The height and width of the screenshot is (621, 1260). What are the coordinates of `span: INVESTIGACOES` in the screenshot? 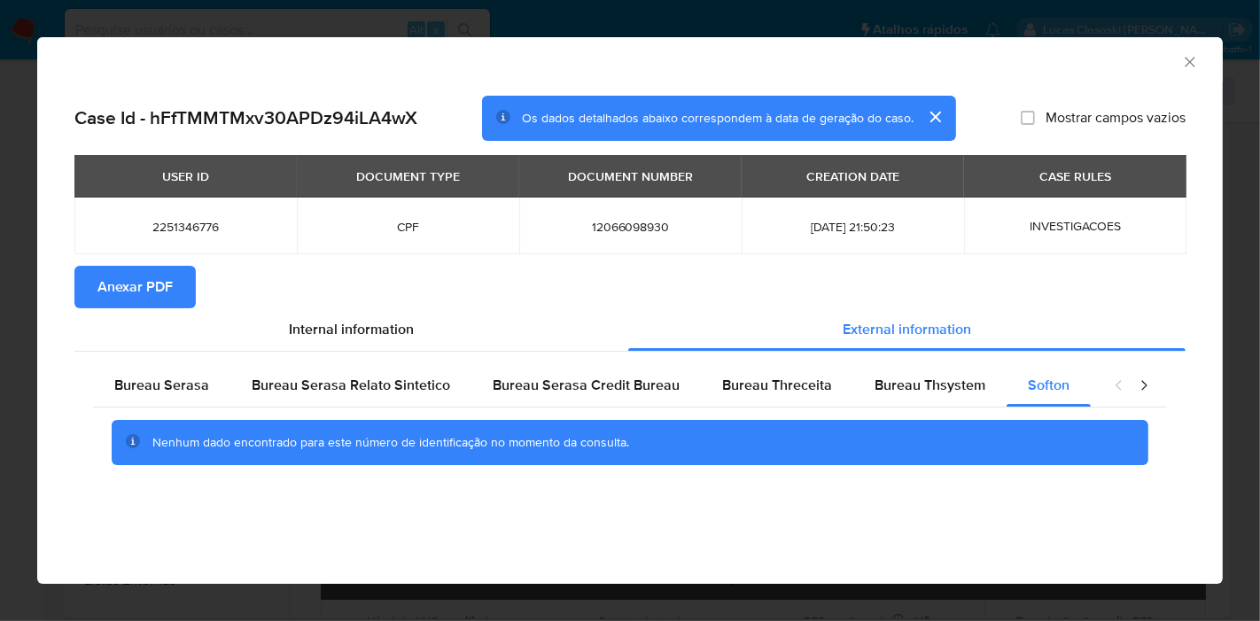 It's located at (1075, 226).